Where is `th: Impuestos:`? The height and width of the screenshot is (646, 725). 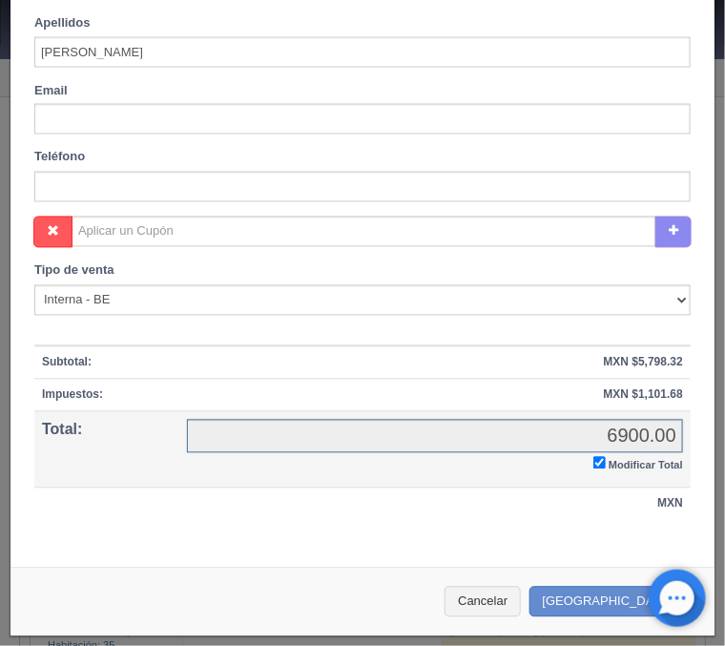
th: Impuestos: is located at coordinates (107, 396).